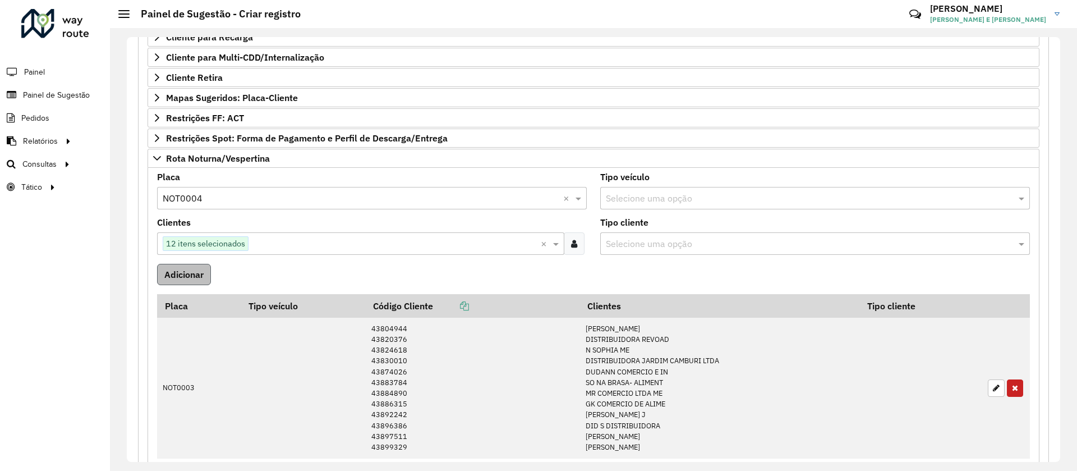 The image size is (1077, 471). Describe the element at coordinates (56, 95) in the screenshot. I see `span: Painel de Sugestão` at that location.